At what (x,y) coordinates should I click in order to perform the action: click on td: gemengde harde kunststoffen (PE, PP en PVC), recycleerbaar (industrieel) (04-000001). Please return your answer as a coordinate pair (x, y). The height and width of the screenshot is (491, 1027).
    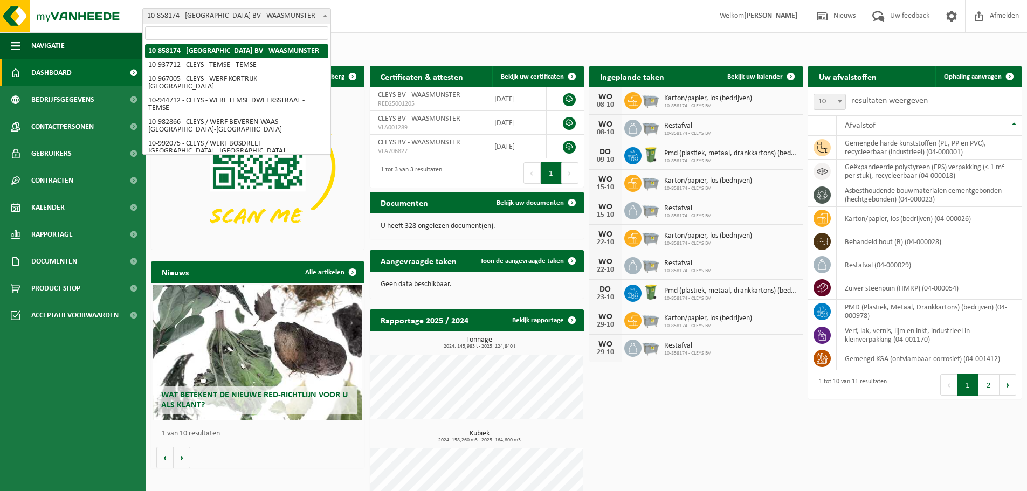
    Looking at the image, I should click on (929, 148).